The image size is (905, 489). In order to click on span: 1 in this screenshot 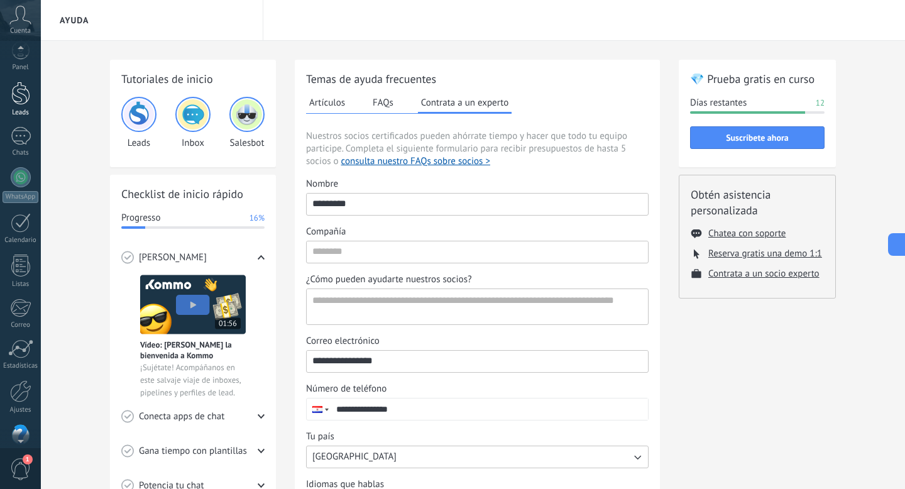, I will do `click(28, 459)`.